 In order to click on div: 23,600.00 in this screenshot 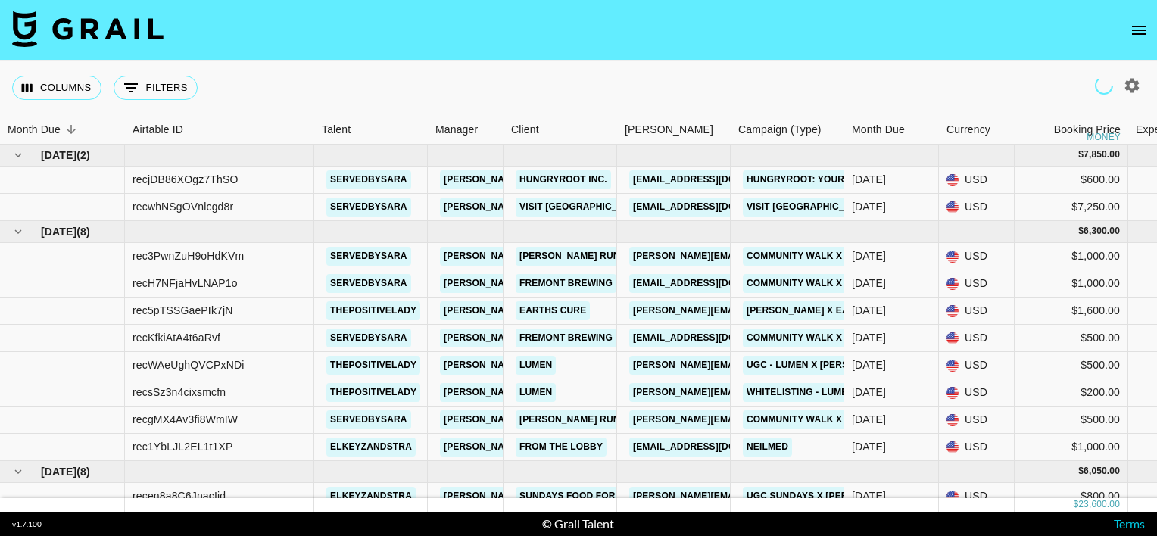, I will do `click(1099, 504)`.